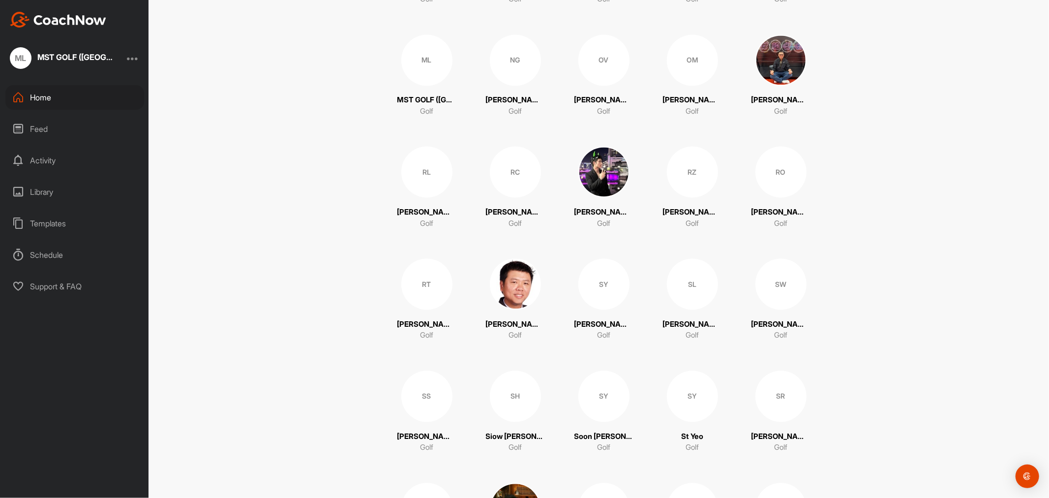 This screenshot has width=1049, height=498. What do you see at coordinates (692, 60) in the screenshot?
I see `div: OM` at bounding box center [692, 60].